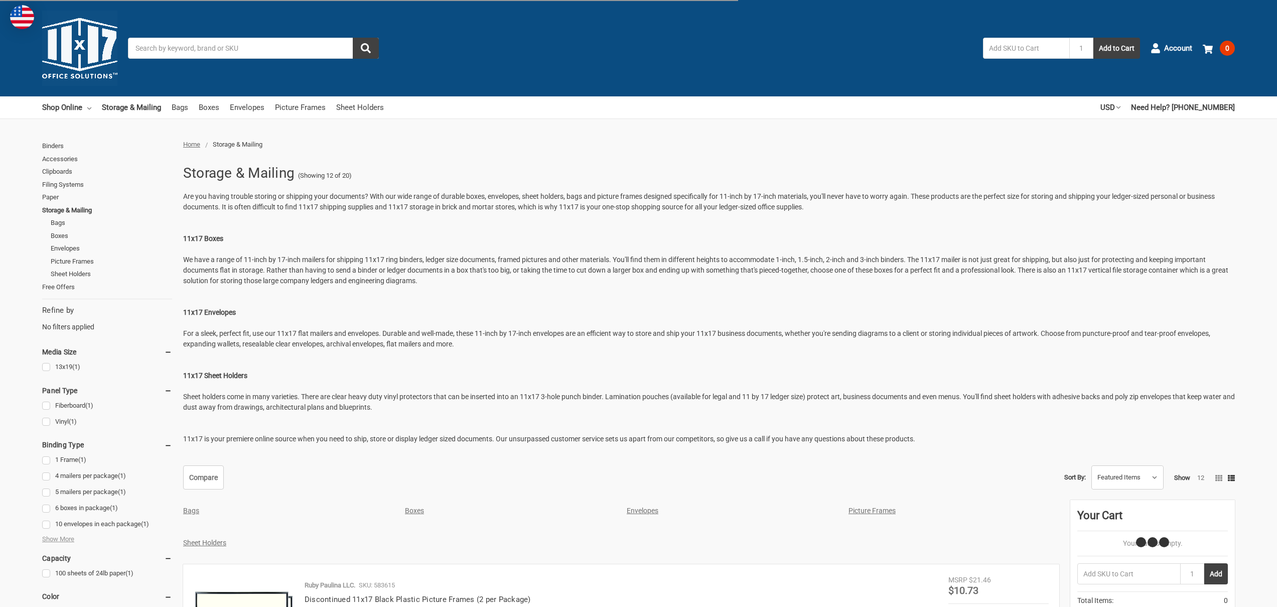 The width and height of the screenshot is (1277, 607). What do you see at coordinates (958, 580) in the screenshot?
I see `div: MSRP` at bounding box center [958, 580].